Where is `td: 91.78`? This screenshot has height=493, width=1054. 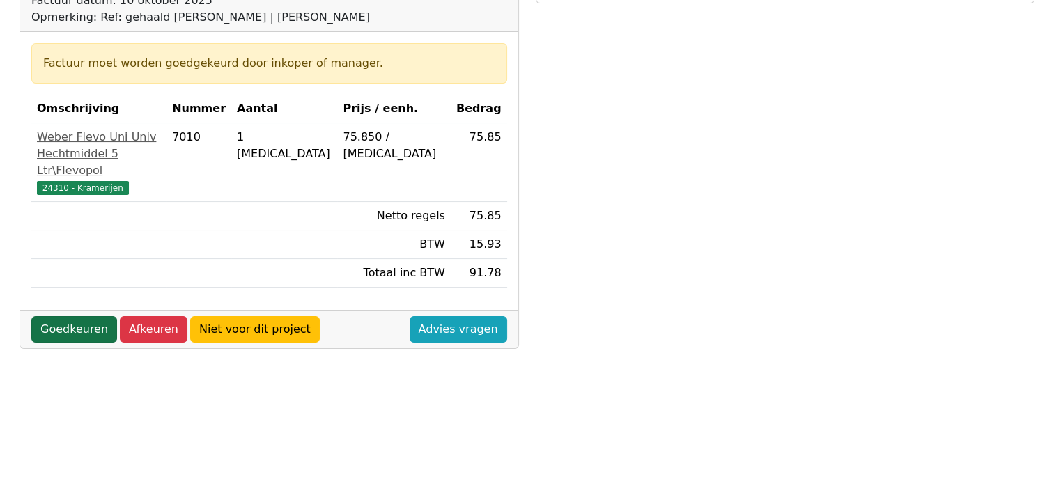
td: 91.78 is located at coordinates (479, 273).